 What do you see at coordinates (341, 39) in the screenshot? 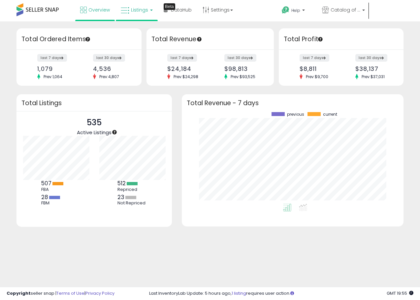
I see `h3: Total Profit` at bounding box center [341, 39].